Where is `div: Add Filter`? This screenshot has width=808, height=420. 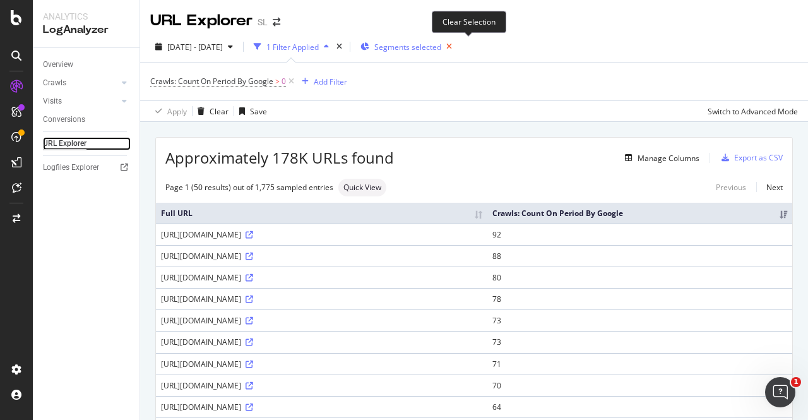 div: Add Filter is located at coordinates (330, 81).